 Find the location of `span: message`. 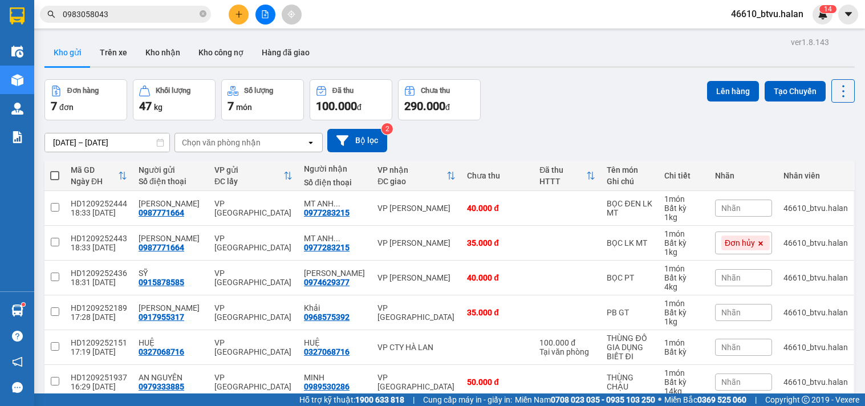

span: message is located at coordinates (17, 387).